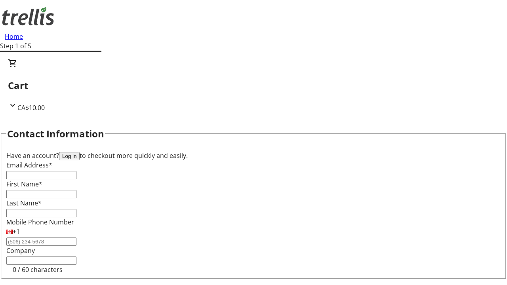 This screenshot has height=285, width=507. I want to click on label: Mobile Phone Number, so click(40, 222).